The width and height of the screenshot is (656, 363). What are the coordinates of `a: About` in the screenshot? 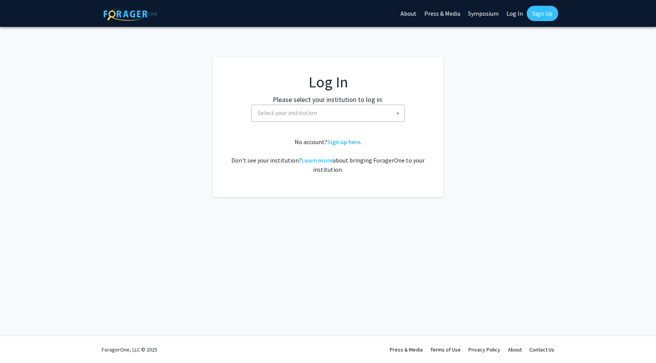 It's located at (515, 350).